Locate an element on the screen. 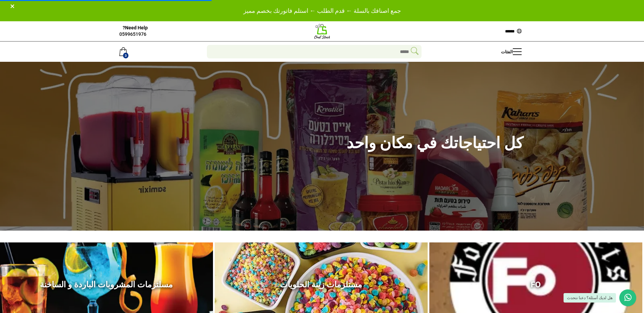 Image resolution: width=644 pixels, height=313 pixels. h3: مستلزمات زينة الحلويات is located at coordinates (321, 285).